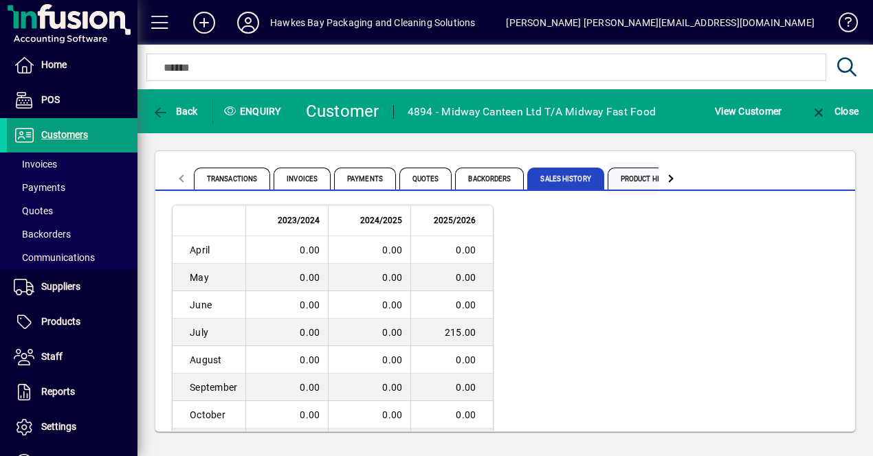 The height and width of the screenshot is (456, 873). Describe the element at coordinates (175, 111) in the screenshot. I see `span: Back` at that location.